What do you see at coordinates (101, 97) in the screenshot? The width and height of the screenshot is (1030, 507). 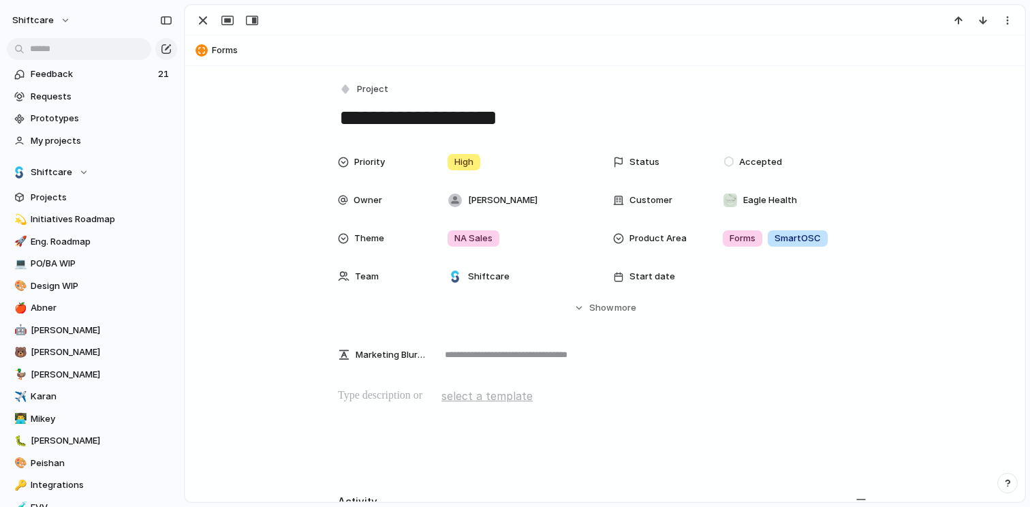 I see `span: Requests` at bounding box center [101, 97].